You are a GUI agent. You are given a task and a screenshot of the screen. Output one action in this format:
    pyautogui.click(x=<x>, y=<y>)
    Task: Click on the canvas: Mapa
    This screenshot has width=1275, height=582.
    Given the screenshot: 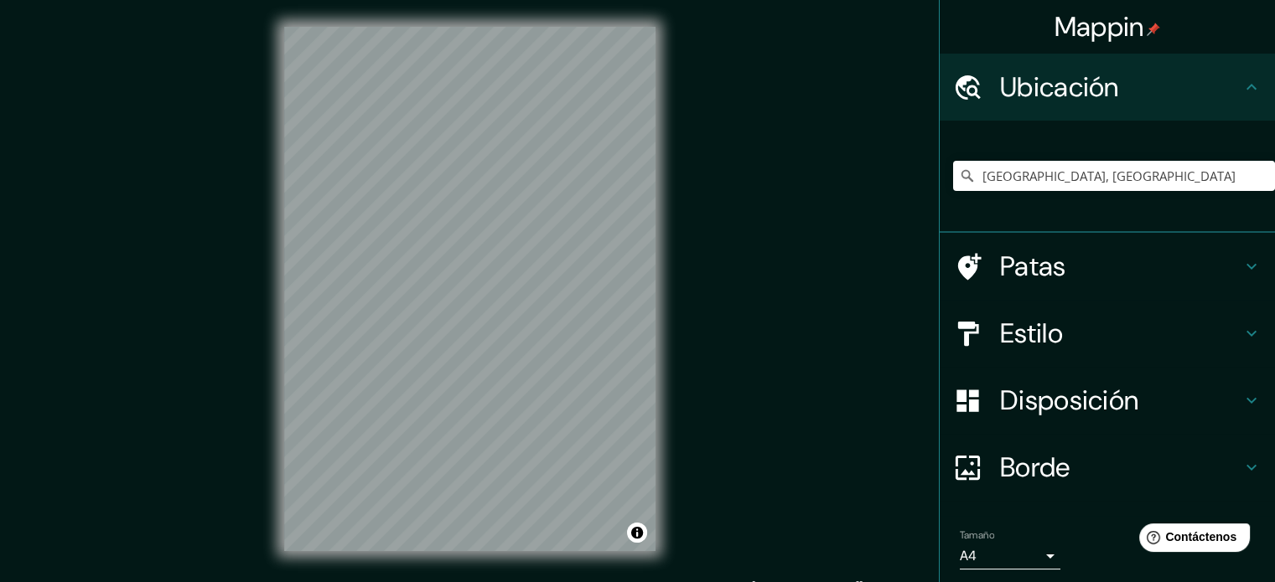 What is the action you would take?
    pyautogui.click(x=469, y=289)
    